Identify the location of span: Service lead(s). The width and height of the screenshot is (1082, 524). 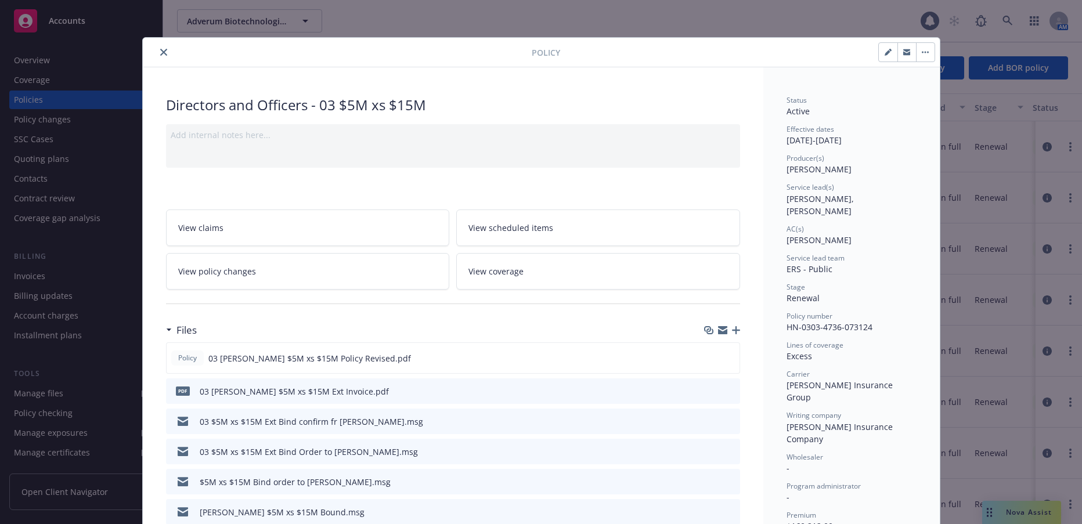
(810, 187).